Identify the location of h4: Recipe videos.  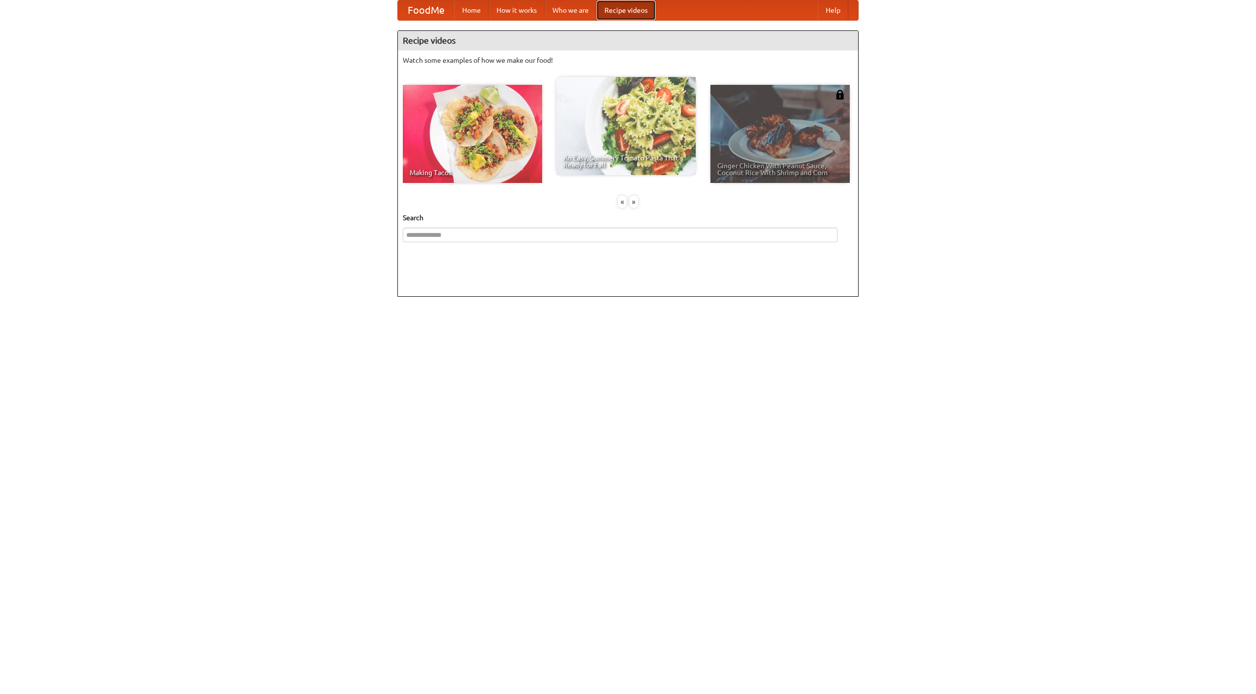
(628, 41).